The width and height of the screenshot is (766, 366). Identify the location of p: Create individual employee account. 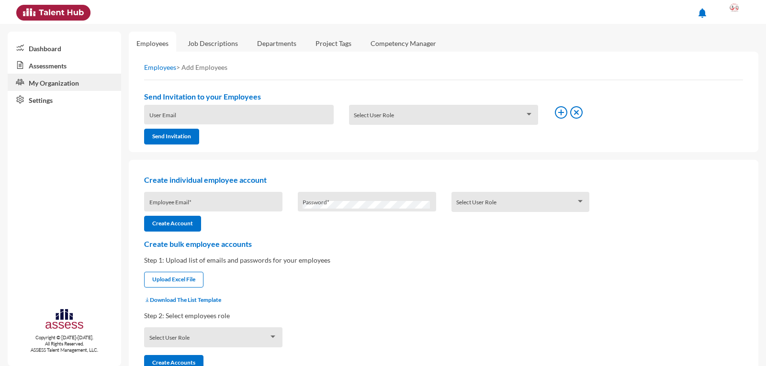
(443, 179).